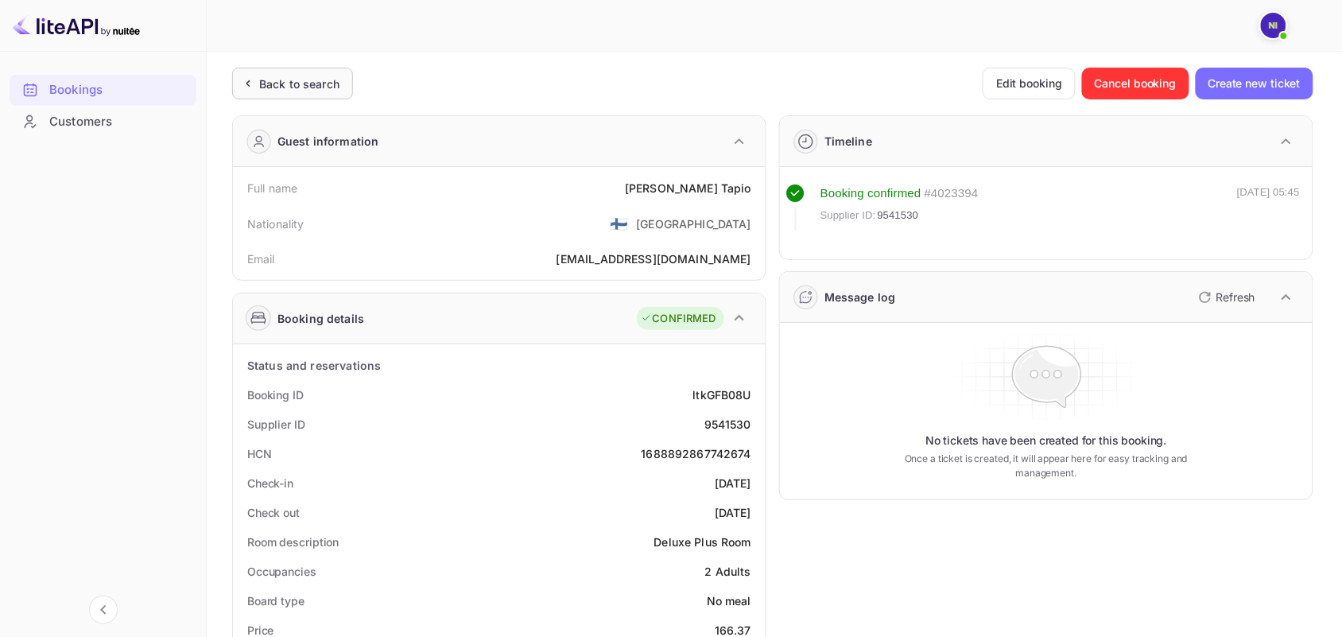 This screenshot has height=637, width=1342. Describe the element at coordinates (871, 193) in the screenshot. I see `div: Booking confirmed` at that location.